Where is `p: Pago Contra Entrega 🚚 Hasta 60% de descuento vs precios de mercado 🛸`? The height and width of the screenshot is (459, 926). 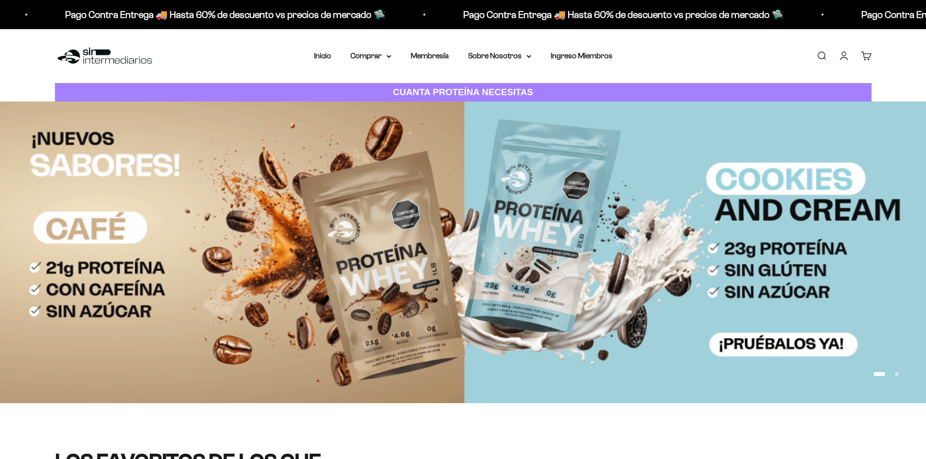
p: Pago Contra Entrega 🚚 Hasta 60% de descuento vs precios de mercado 🛸 is located at coordinates (401, 15).